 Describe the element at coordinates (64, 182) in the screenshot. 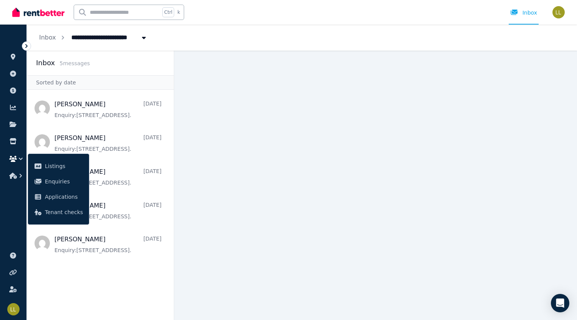

I see `span: Enquiries` at that location.